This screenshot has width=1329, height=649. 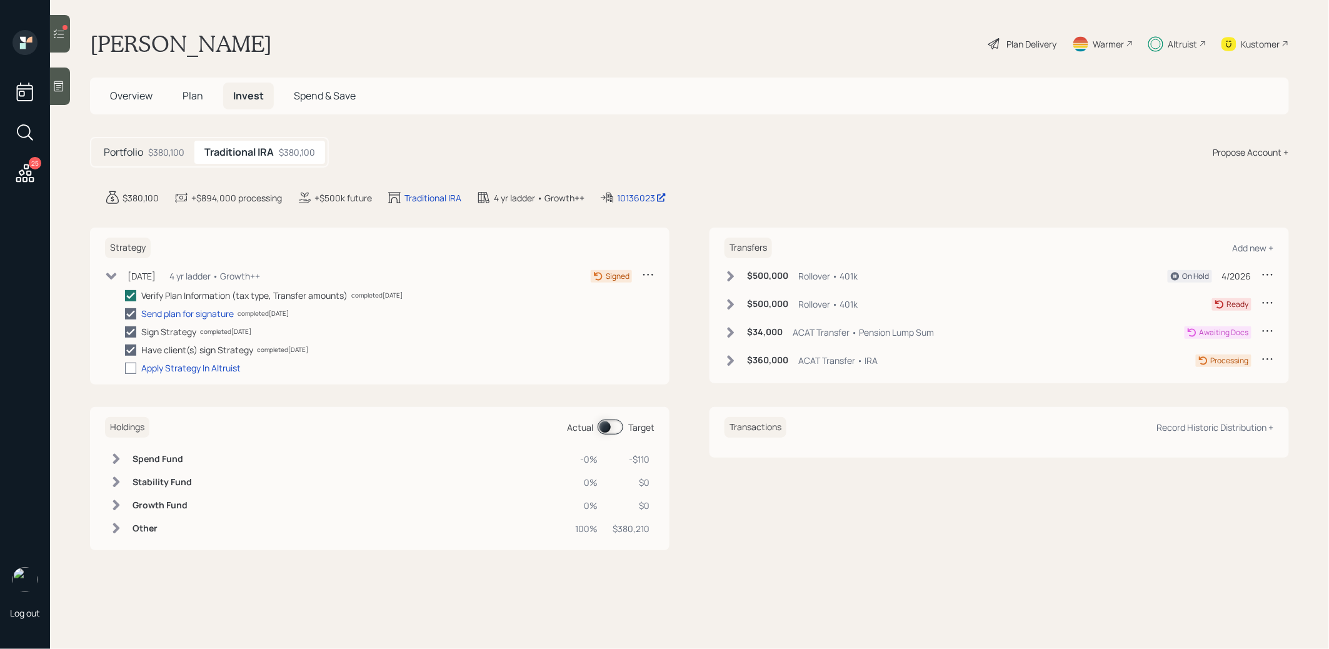 What do you see at coordinates (642, 427) in the screenshot?
I see `div: Target` at bounding box center [642, 427].